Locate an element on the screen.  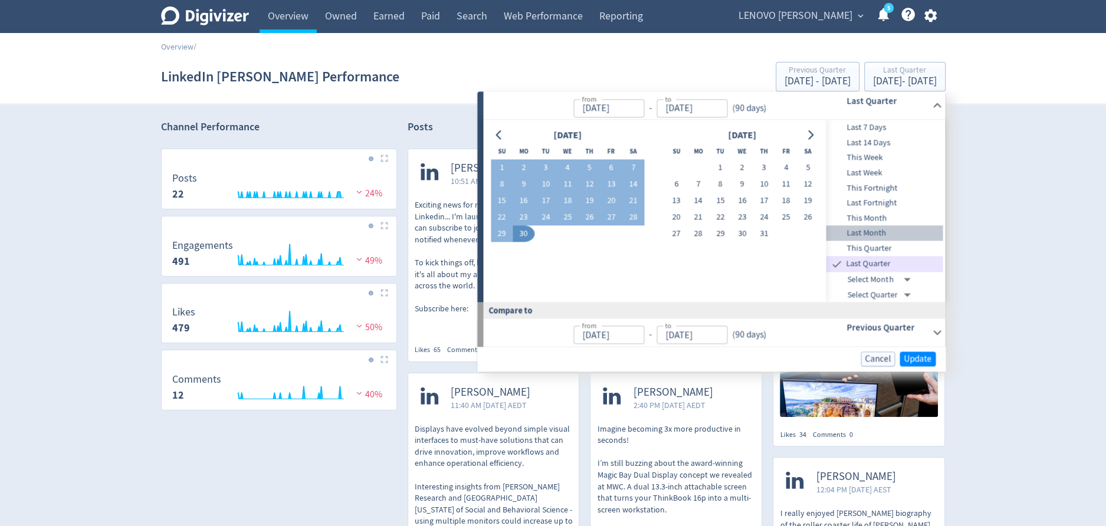
a: 5 is located at coordinates (888, 8).